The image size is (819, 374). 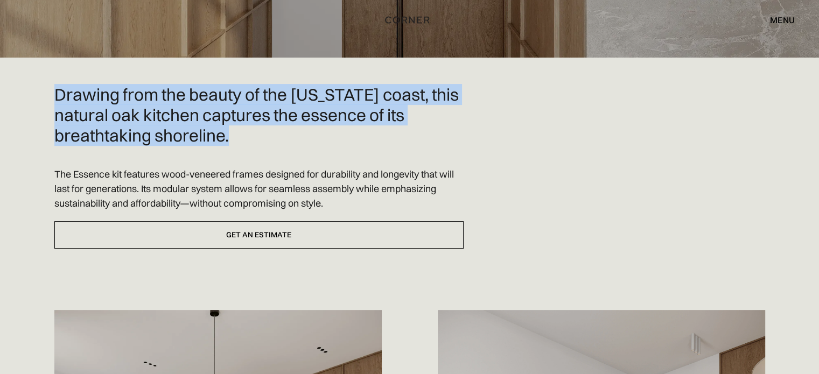 What do you see at coordinates (259, 235) in the screenshot?
I see `a: Get an estimate` at bounding box center [259, 235].